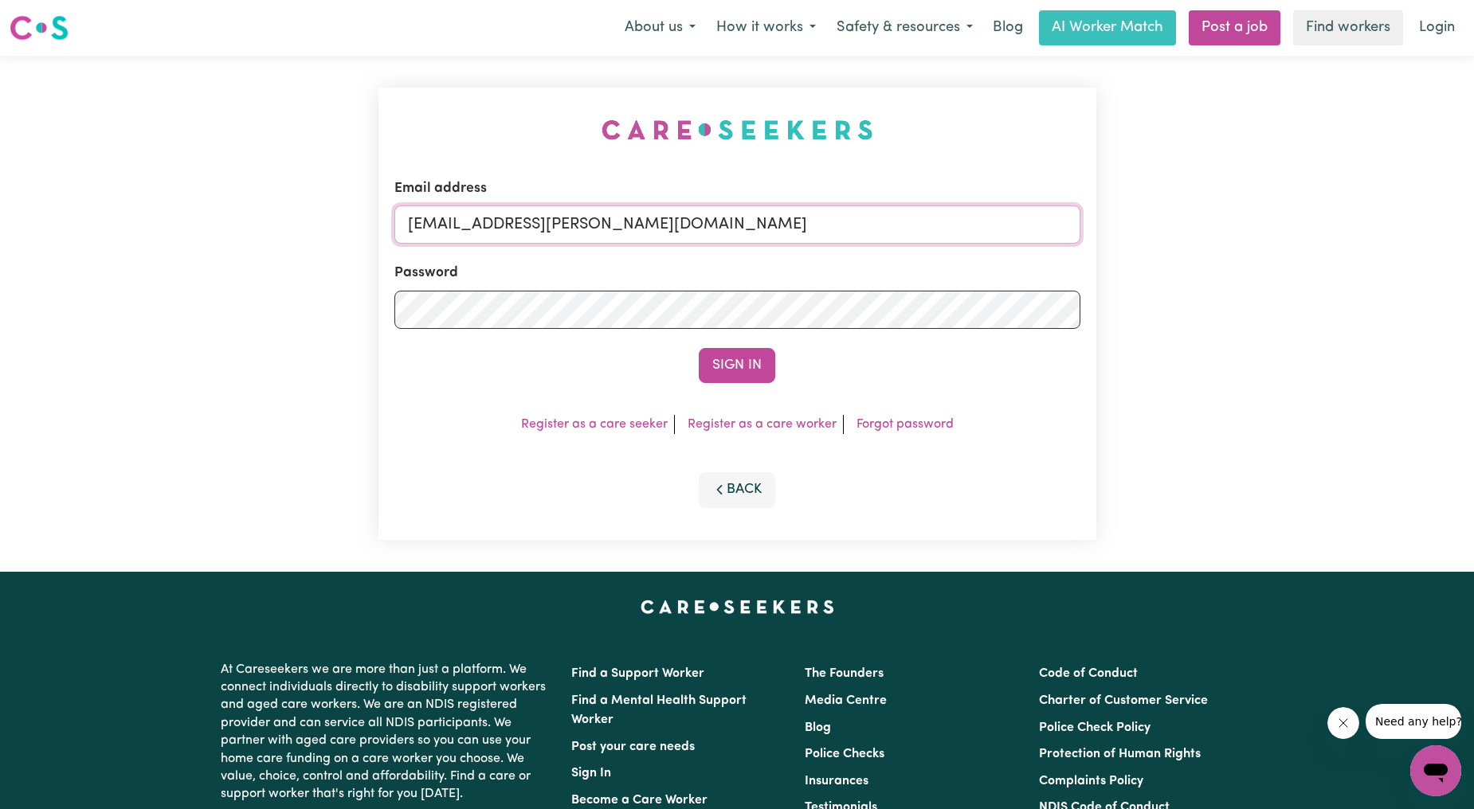  Describe the element at coordinates (632, 747) in the screenshot. I see `a: Post your care needs` at that location.